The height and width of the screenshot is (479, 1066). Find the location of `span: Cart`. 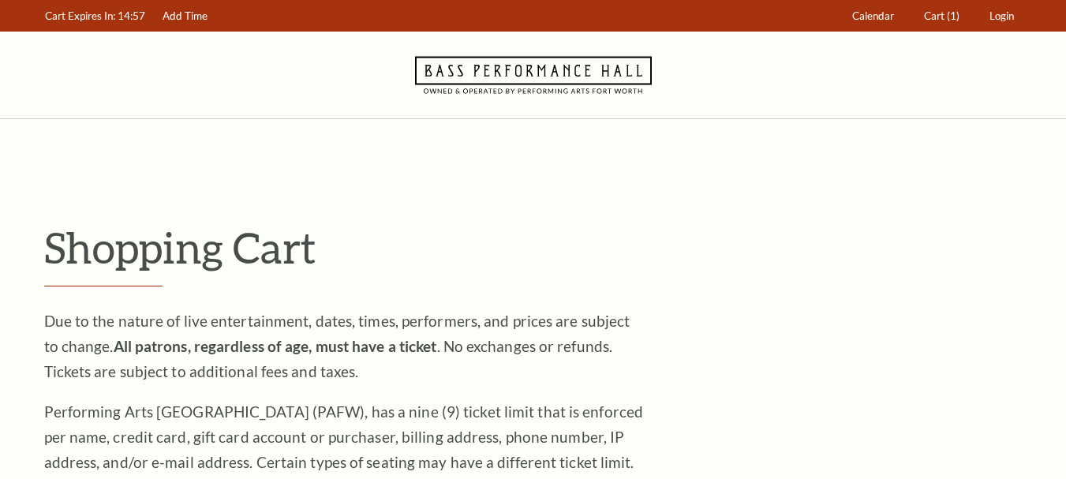

span: Cart is located at coordinates (934, 16).